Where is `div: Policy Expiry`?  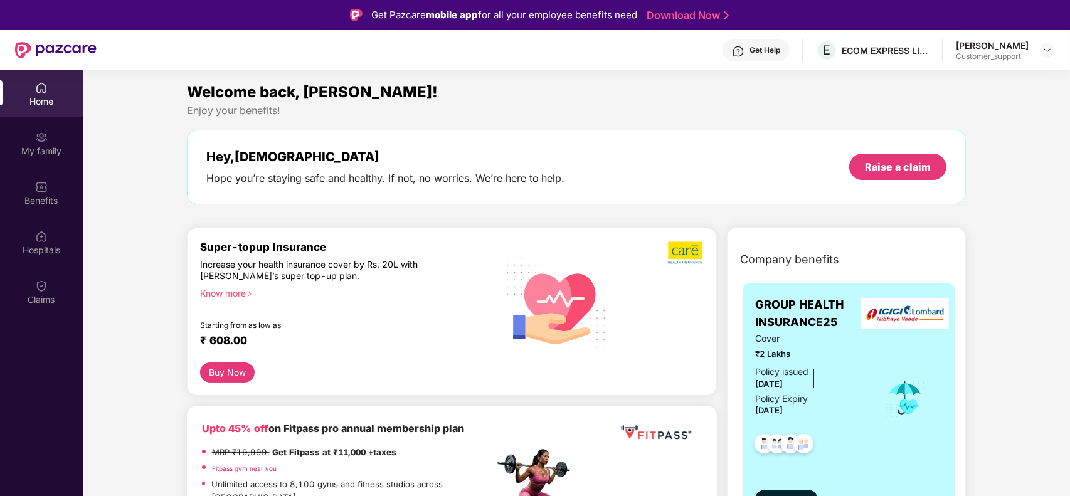 div: Policy Expiry is located at coordinates (781, 399).